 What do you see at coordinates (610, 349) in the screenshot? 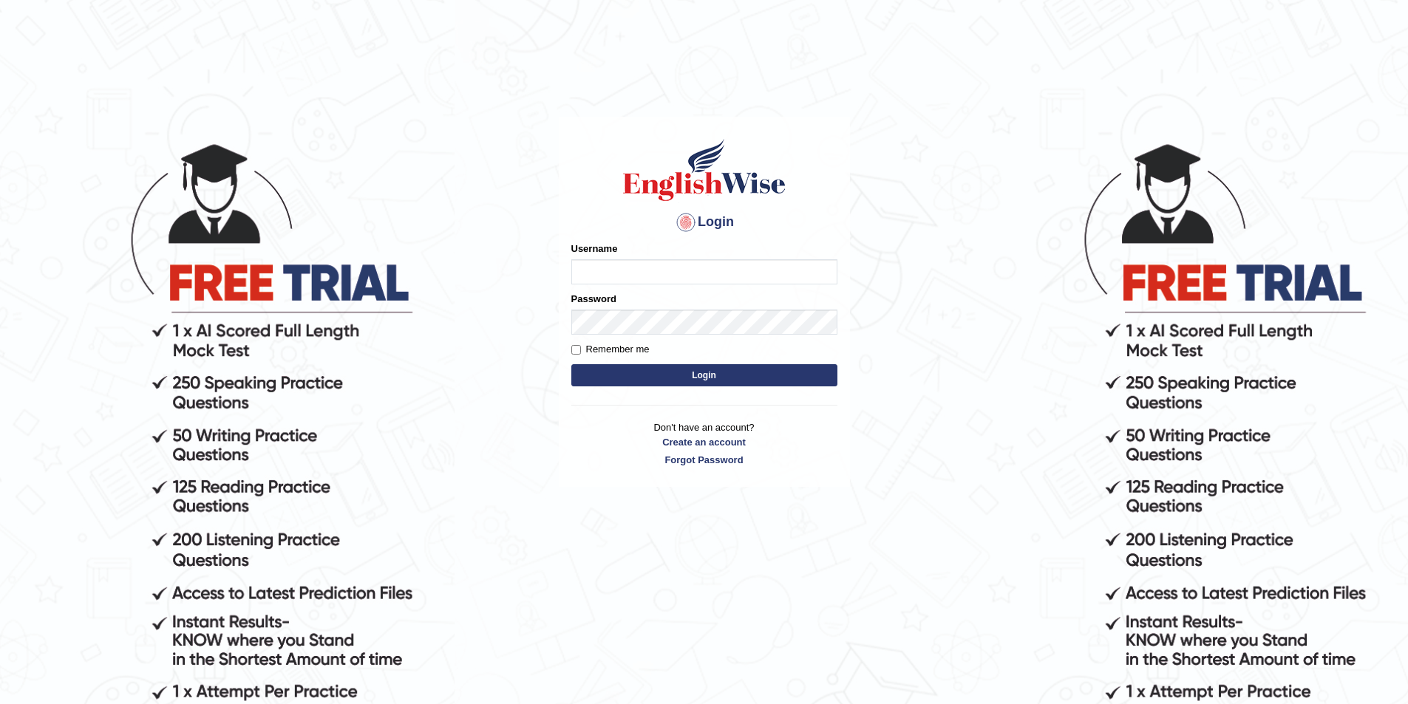
I see `label: Remember me` at bounding box center [610, 349].